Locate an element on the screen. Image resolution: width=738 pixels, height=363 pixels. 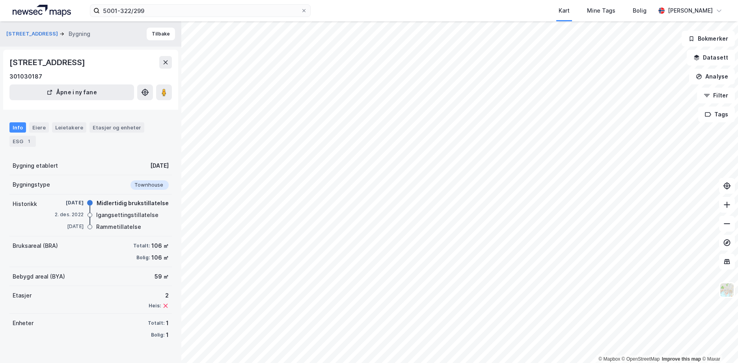
div: Historikk is located at coordinates (25, 204).